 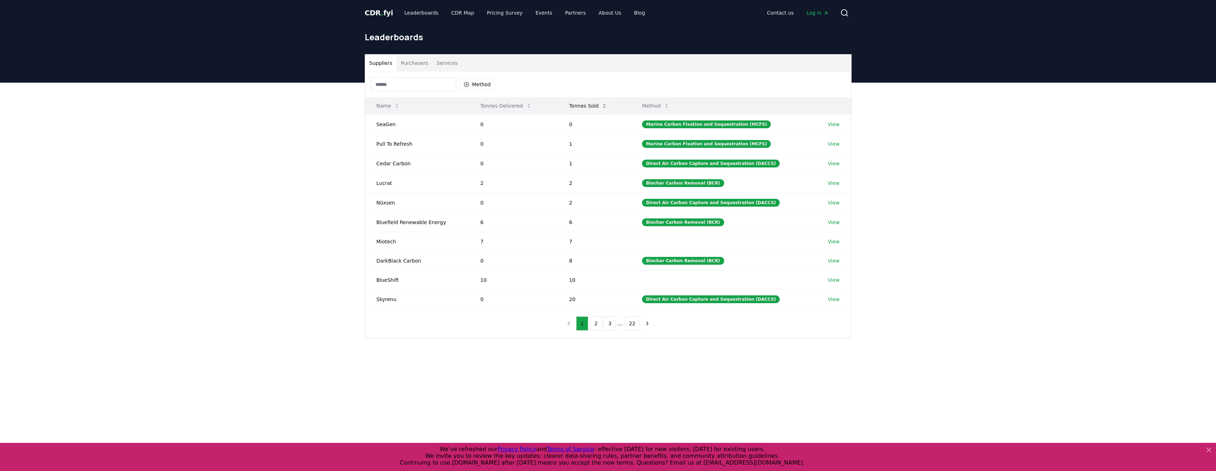 What do you see at coordinates (610, 323) in the screenshot?
I see `button: 3` at bounding box center [610, 323].